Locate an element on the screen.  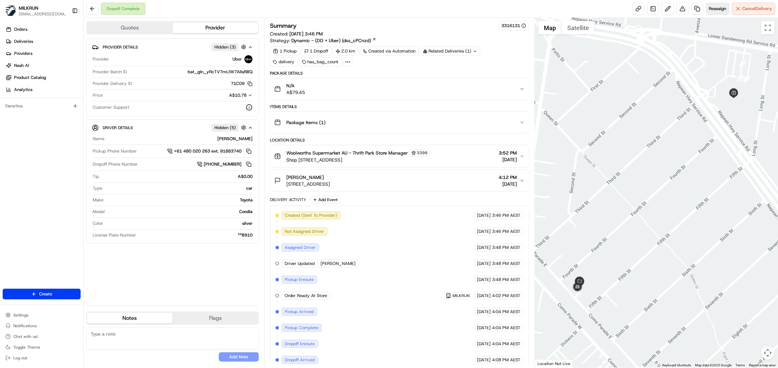
button: Flags is located at coordinates (215, 318).